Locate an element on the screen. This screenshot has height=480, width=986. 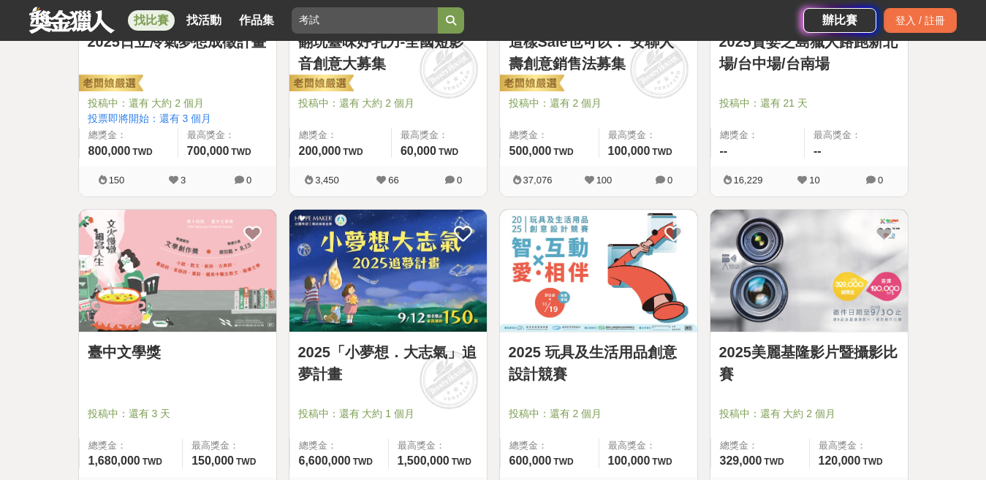
span: 3,450 is located at coordinates (327, 180).